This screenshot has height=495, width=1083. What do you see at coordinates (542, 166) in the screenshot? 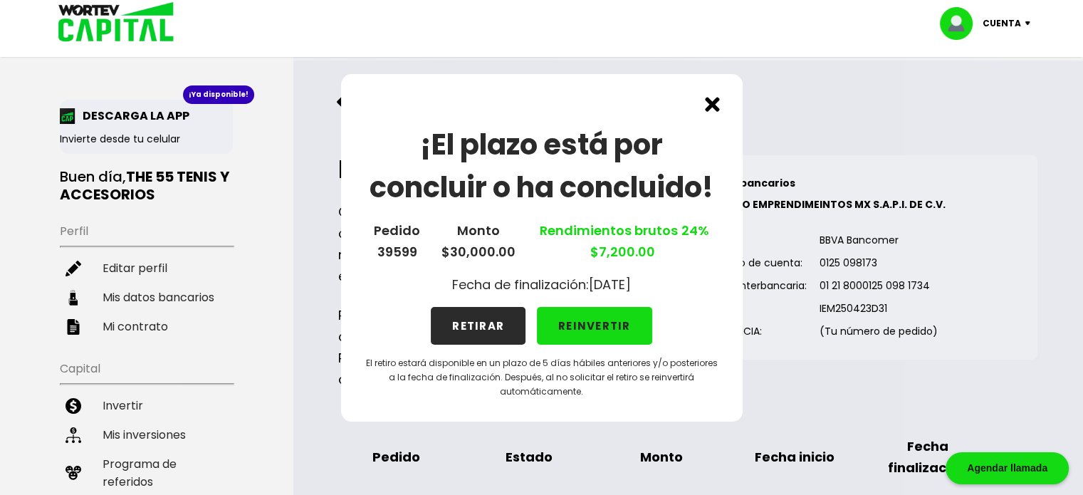
I see `h1: ¡El plazo está por concluir o ha concluido!` at bounding box center [542, 166].